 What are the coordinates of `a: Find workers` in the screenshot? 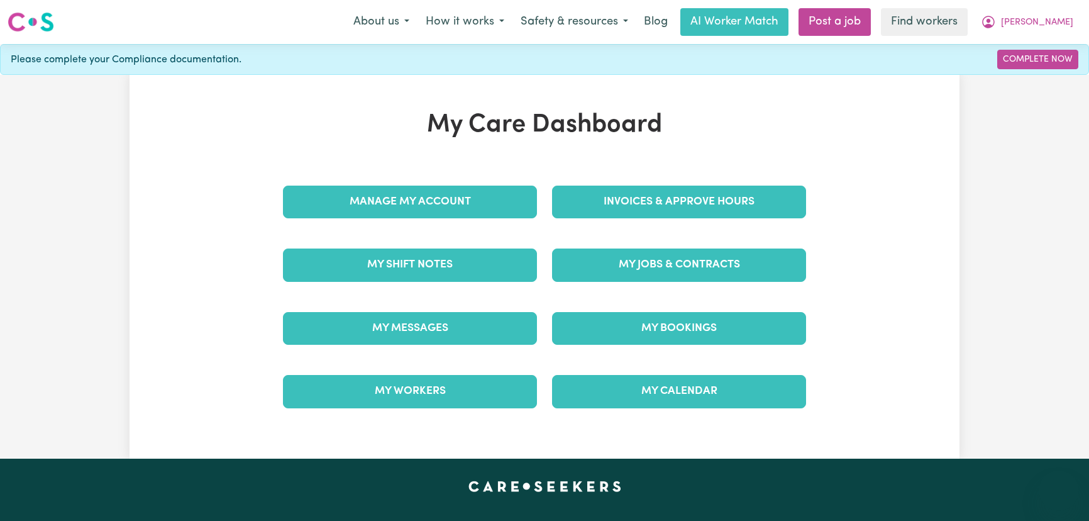 It's located at (924, 22).